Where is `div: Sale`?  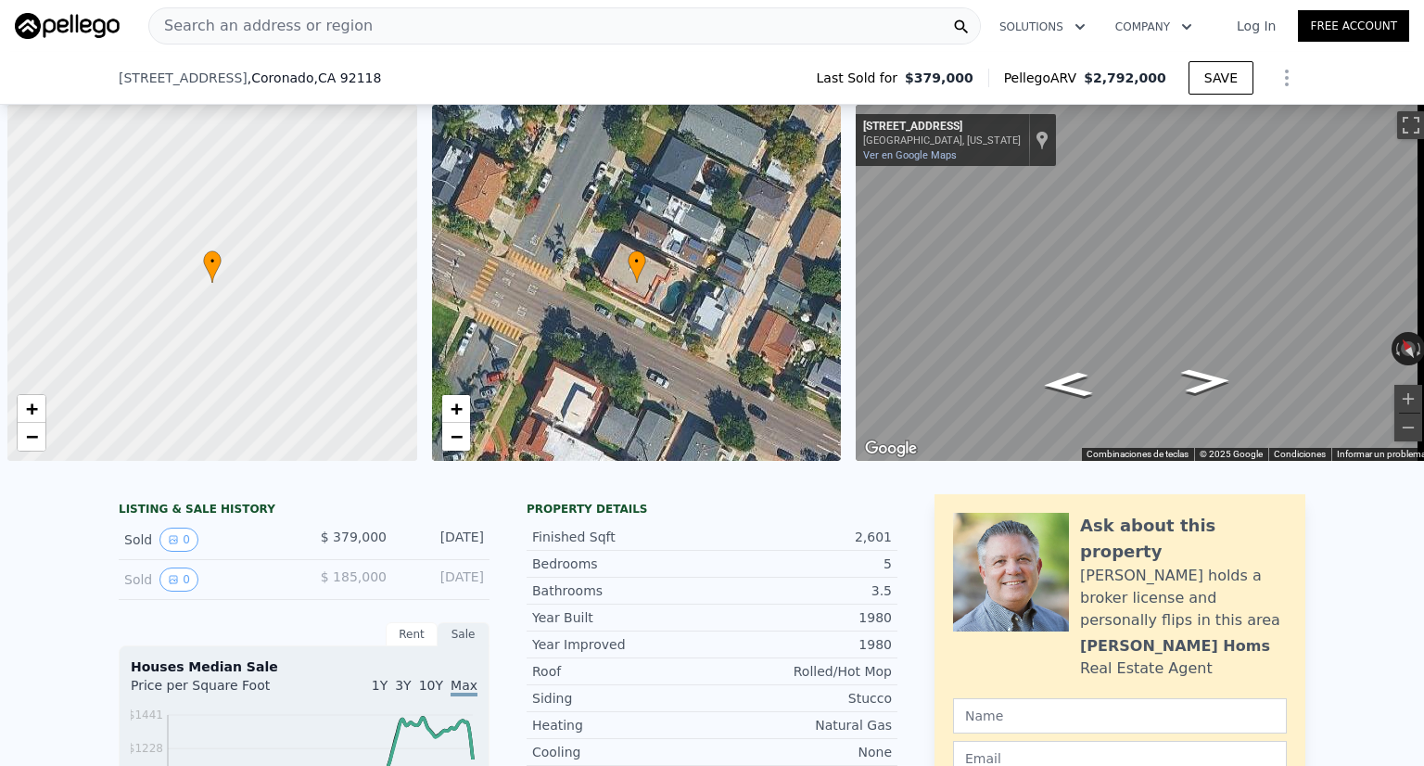
div: Sale is located at coordinates (464, 634).